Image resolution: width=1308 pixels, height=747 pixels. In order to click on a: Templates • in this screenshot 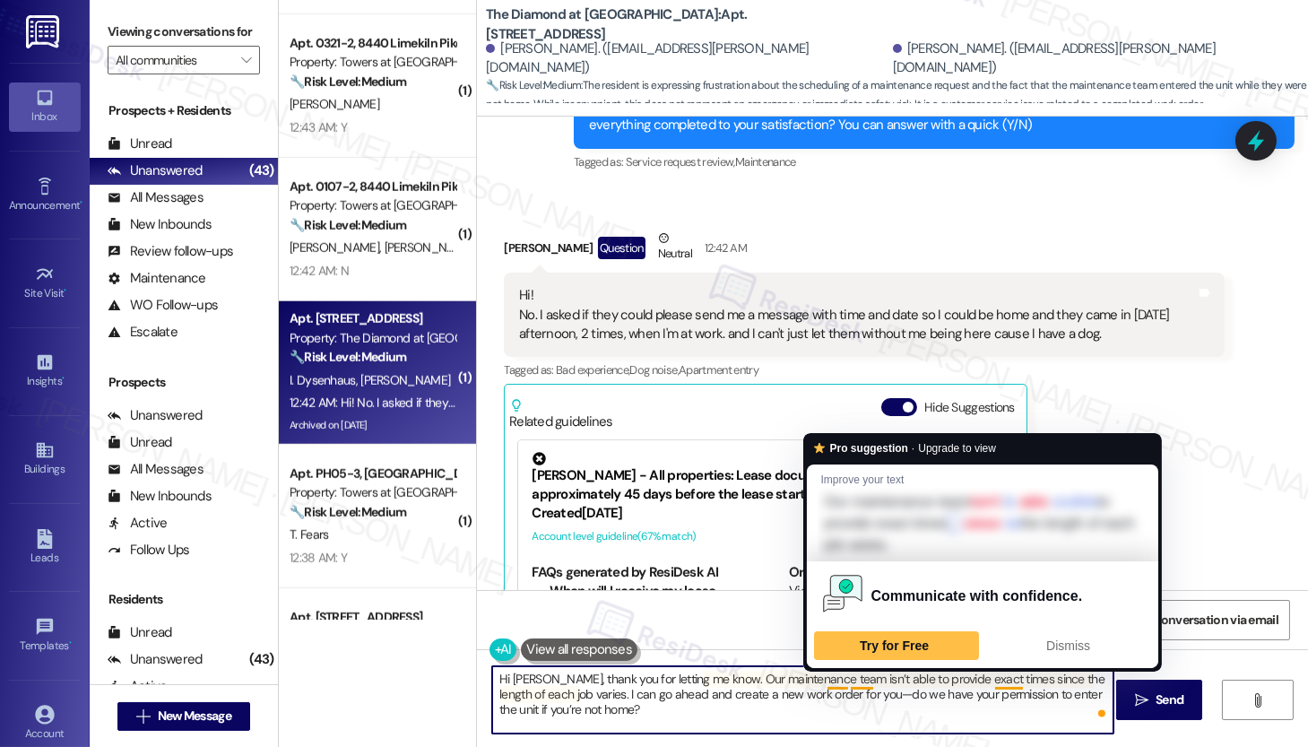, I will do `click(45, 636)`.